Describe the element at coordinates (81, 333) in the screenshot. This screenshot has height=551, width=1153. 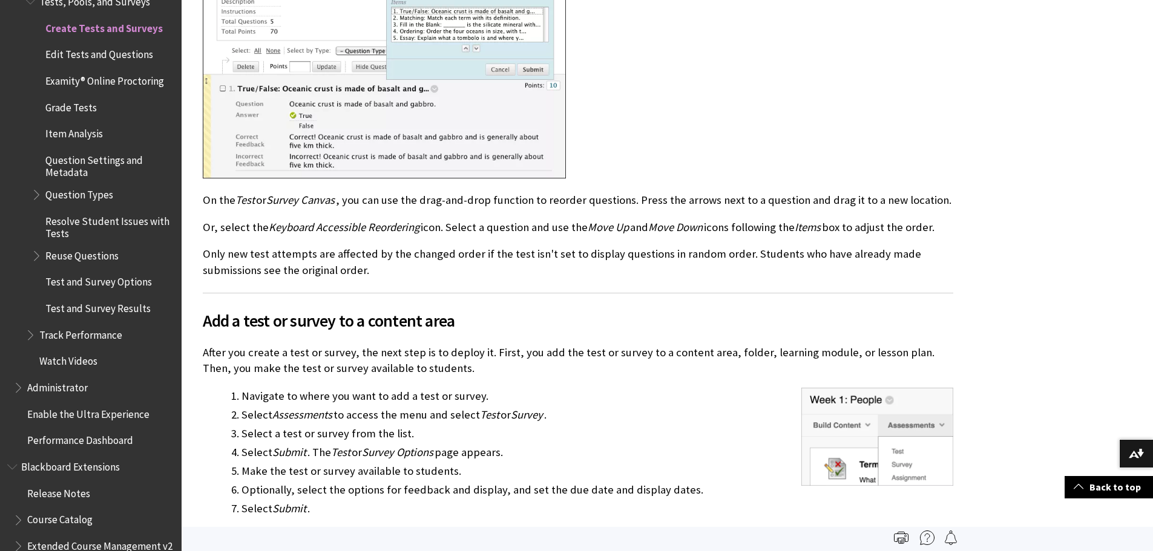
I see `span: Track Performance` at that location.